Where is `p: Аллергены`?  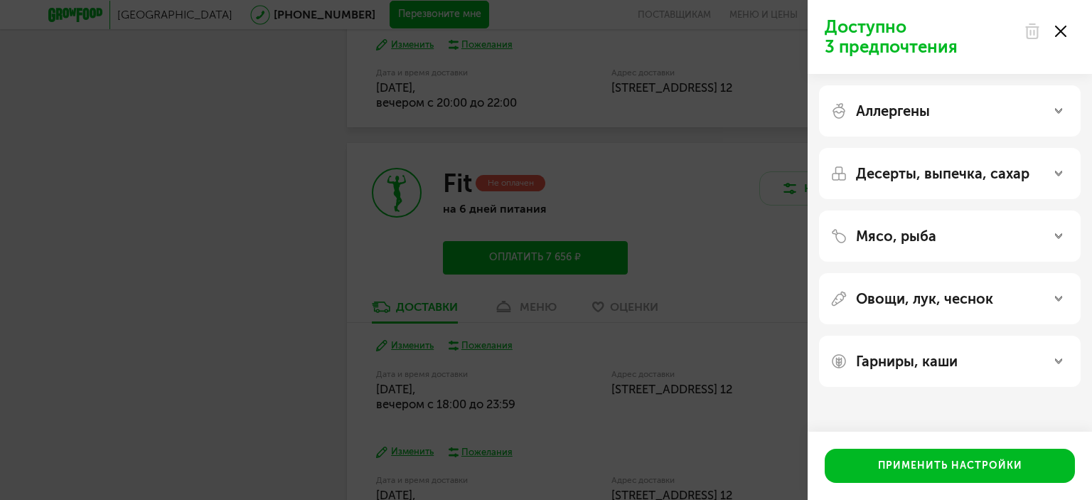
p: Аллергены is located at coordinates (893, 111).